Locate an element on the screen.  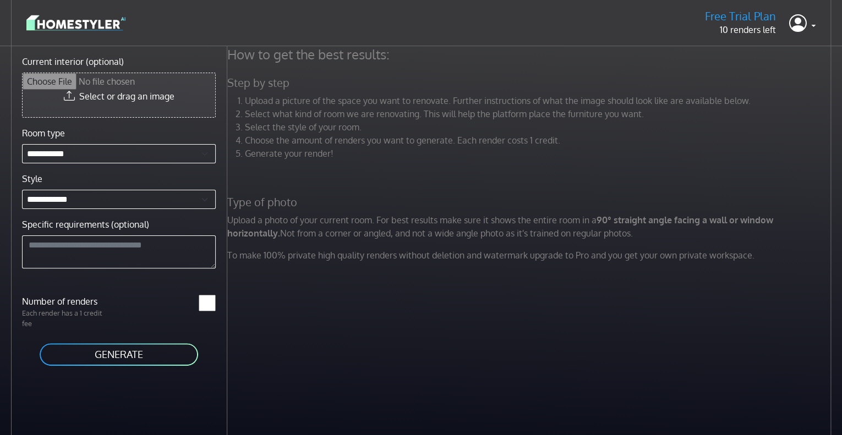
li: Select the style of your room. is located at coordinates (539, 127).